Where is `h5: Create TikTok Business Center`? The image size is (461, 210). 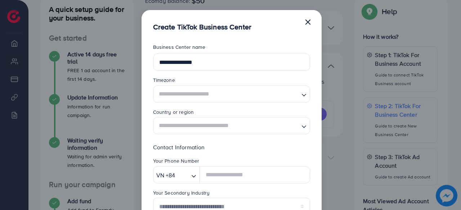
h5: Create TikTok Business Center is located at coordinates (202, 27).